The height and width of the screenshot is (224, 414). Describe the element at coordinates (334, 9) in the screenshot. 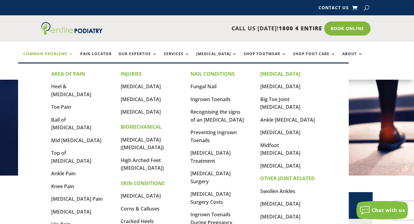

I see `a: Contact Us` at that location.